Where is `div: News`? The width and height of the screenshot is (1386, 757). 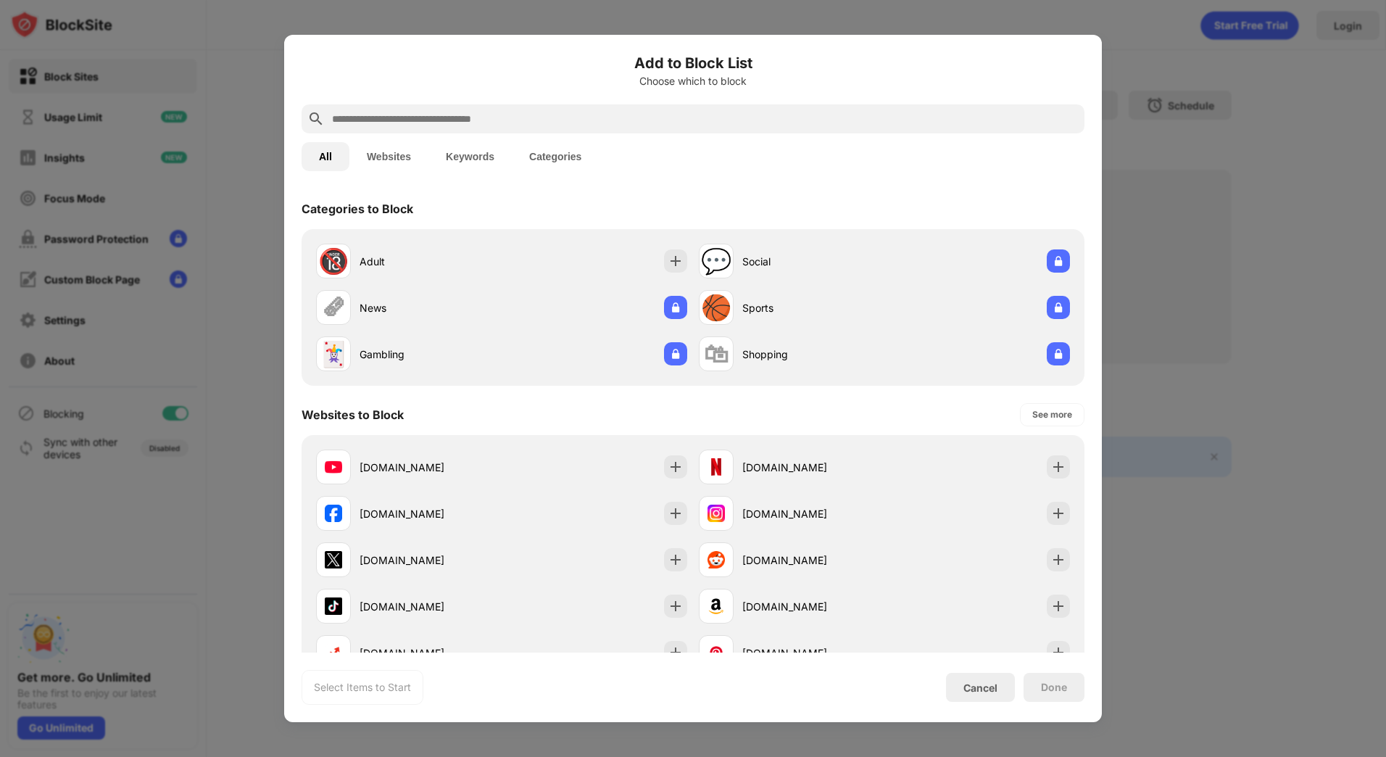
div: News is located at coordinates (431, 307).